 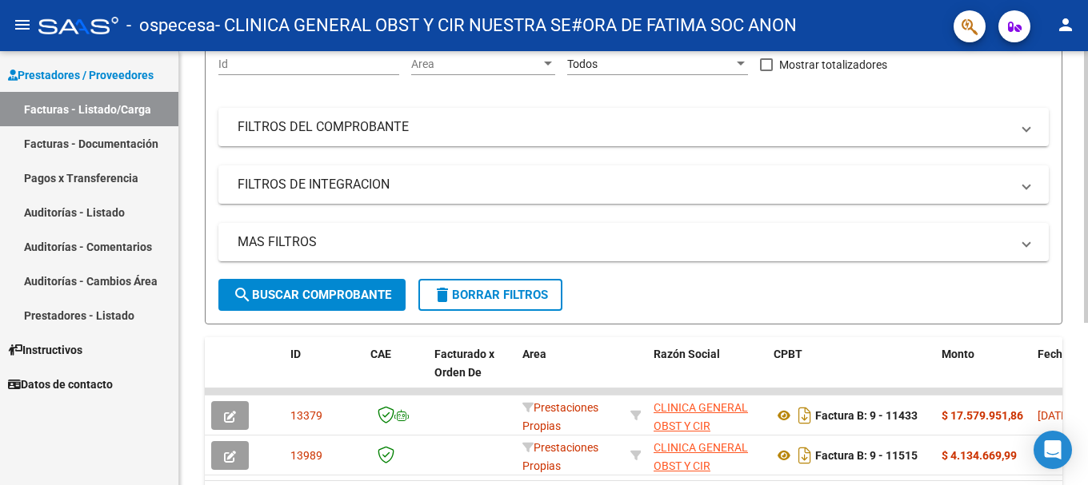 What do you see at coordinates (170, 26) in the screenshot?
I see `span: - ospecesa` at bounding box center [170, 26].